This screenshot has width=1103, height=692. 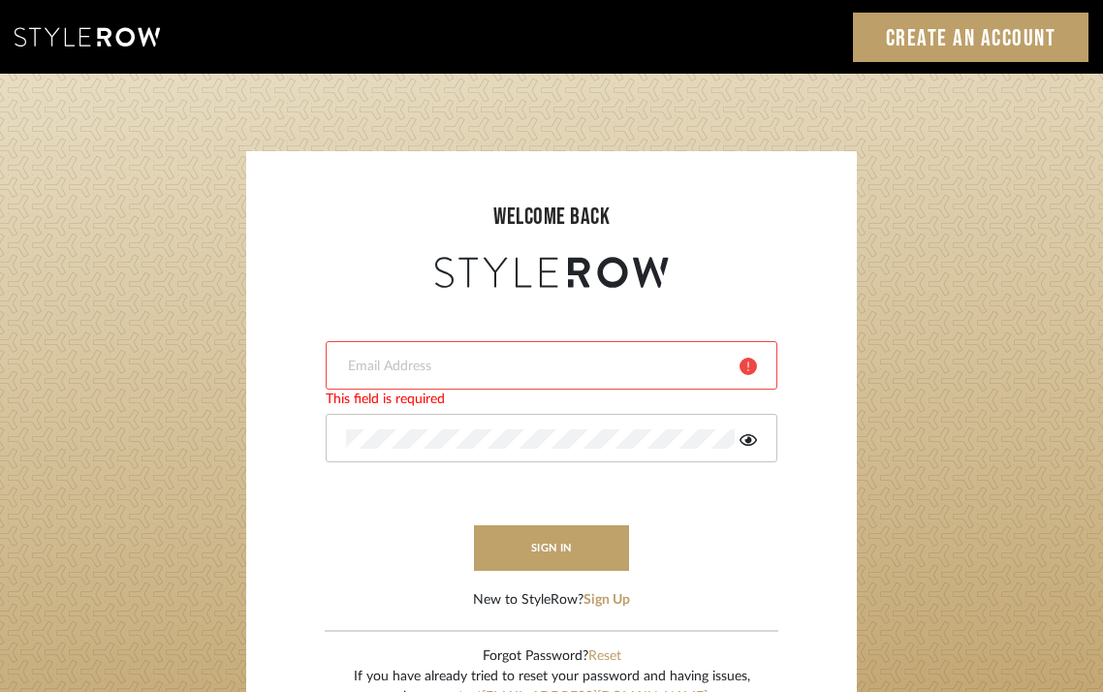 I want to click on button: sign in, so click(x=552, y=548).